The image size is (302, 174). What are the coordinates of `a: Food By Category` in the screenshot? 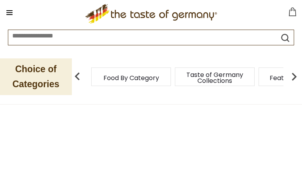 It's located at (131, 78).